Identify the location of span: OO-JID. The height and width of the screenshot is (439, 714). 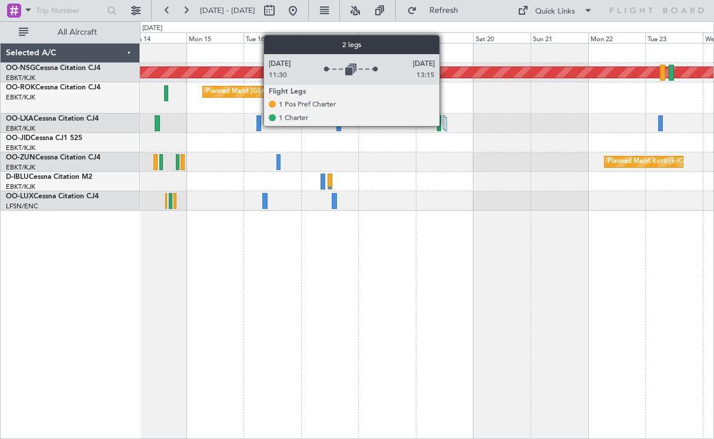
(18, 138).